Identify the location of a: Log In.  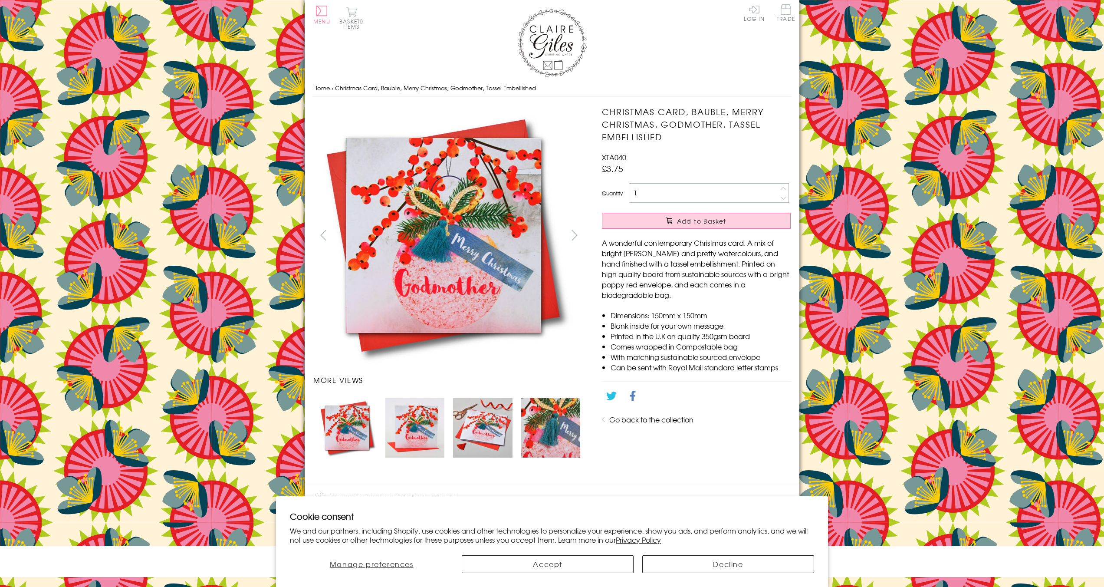
(754, 13).